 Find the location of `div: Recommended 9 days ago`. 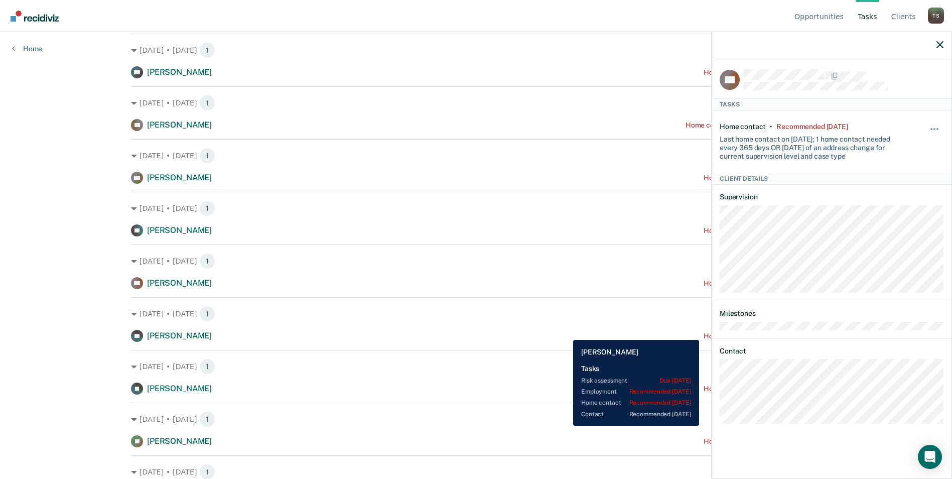

div: Recommended 9 days ago is located at coordinates (812, 126).